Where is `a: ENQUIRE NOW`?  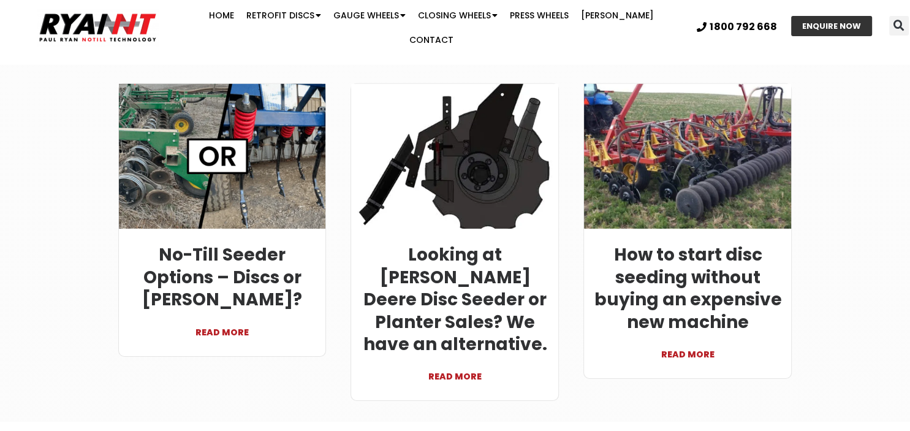
a: ENQUIRE NOW is located at coordinates (831, 26).